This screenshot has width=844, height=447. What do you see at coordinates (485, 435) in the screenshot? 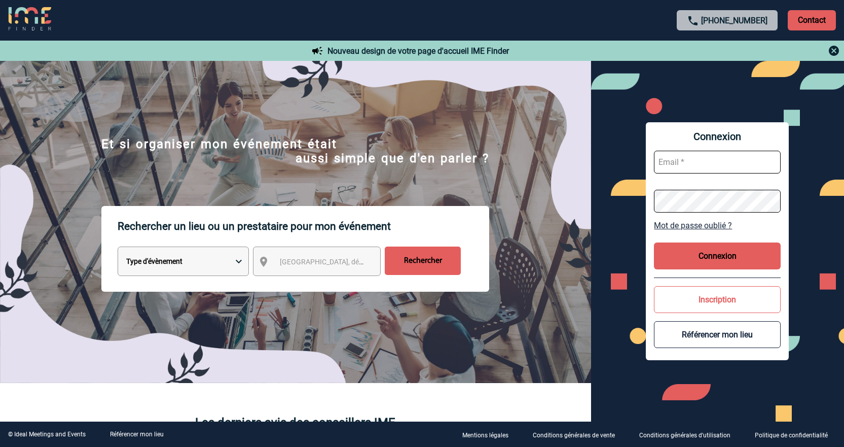
I see `p: Mentions légales` at bounding box center [485, 435].